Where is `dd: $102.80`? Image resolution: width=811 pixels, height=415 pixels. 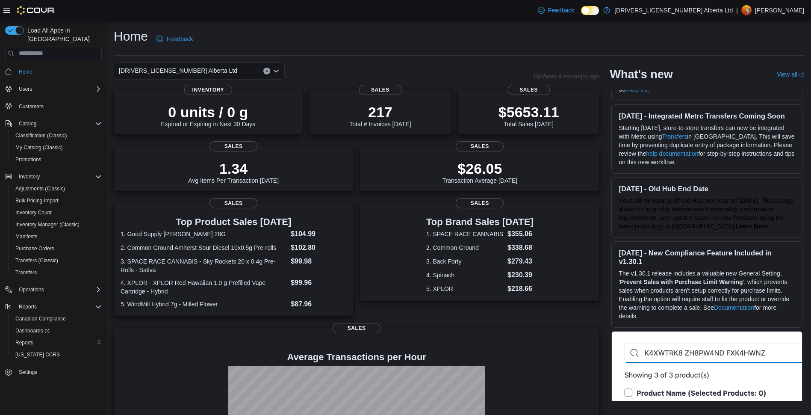
dd: $102.80 is located at coordinates (319, 248).